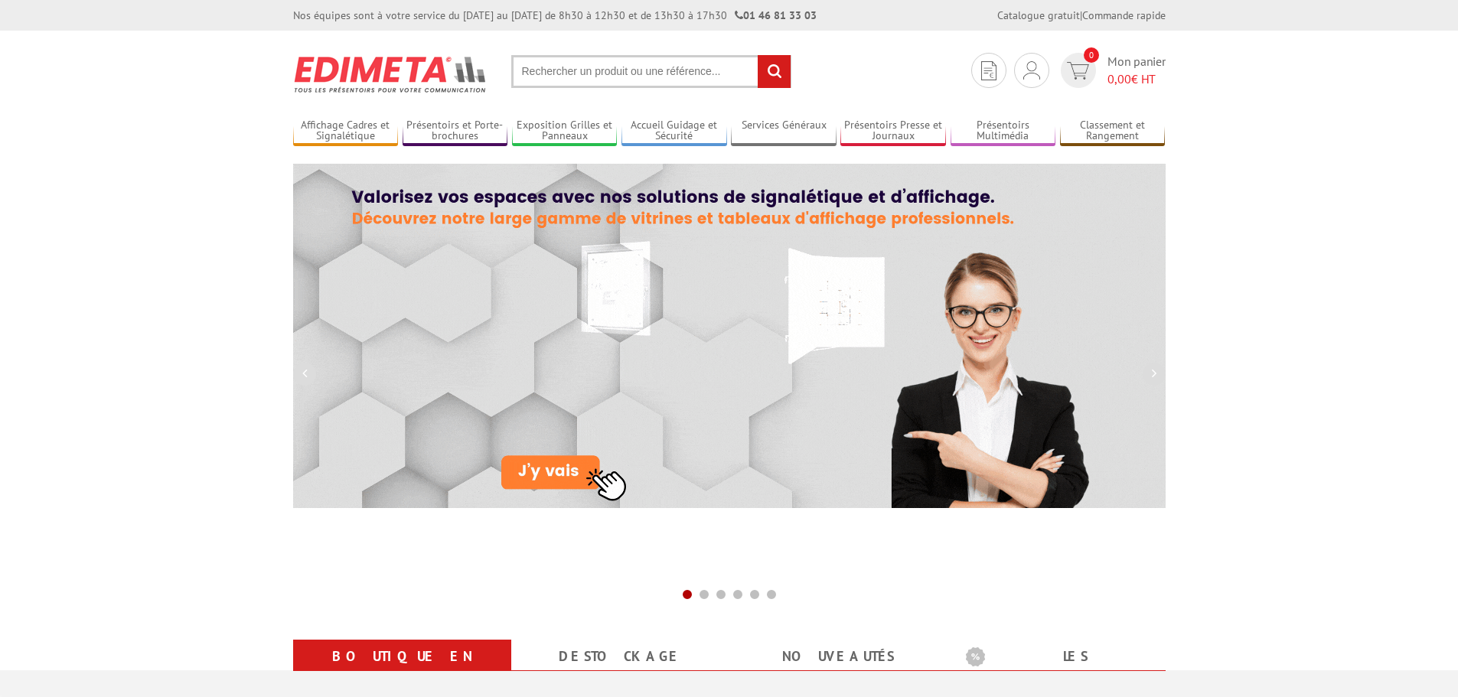  What do you see at coordinates (1003, 131) in the screenshot?
I see `a: Présentoirs Multimédia` at bounding box center [1003, 131].